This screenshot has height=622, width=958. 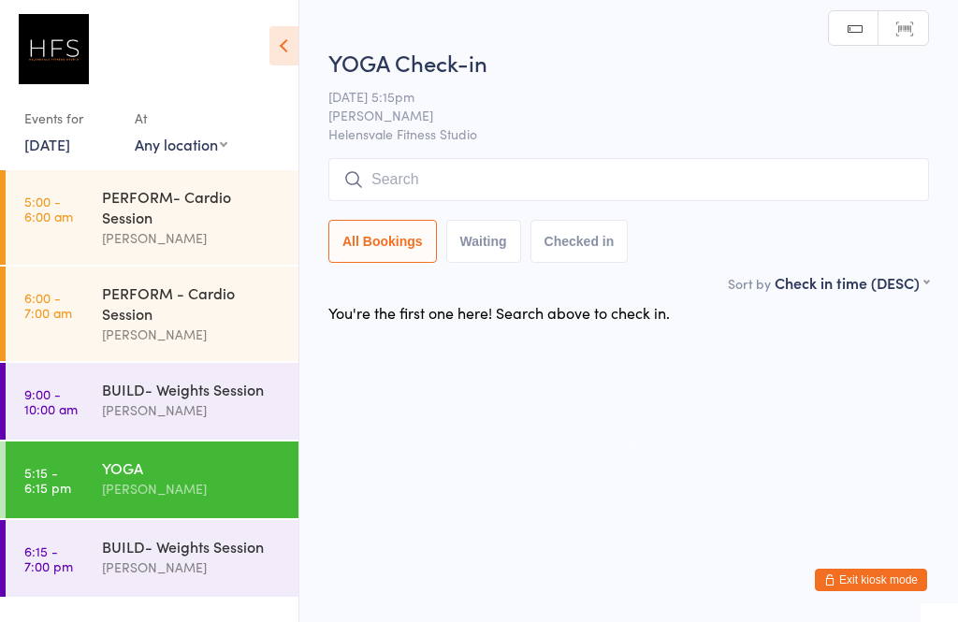 What do you see at coordinates (192, 468) in the screenshot?
I see `div: YOGA` at bounding box center [192, 468].